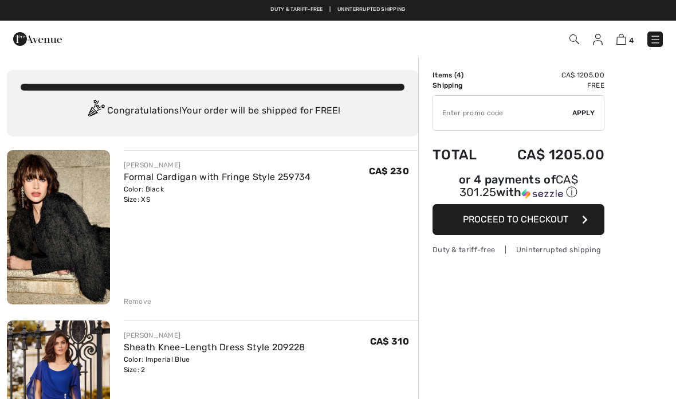 This screenshot has height=399, width=676. Describe the element at coordinates (516, 219) in the screenshot. I see `span: Proceed to Checkout` at that location.